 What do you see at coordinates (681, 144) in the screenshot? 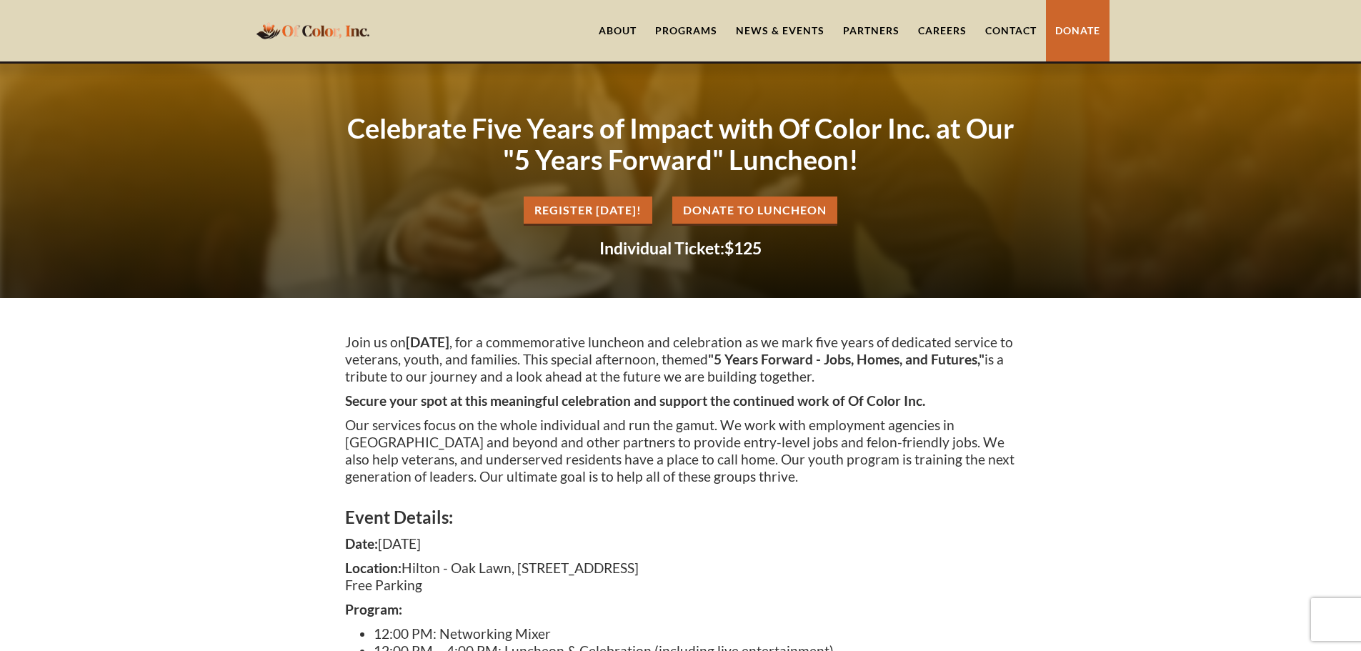
I see `strong: Celebrate Five Years of Impact with Of Color Inc. at Our "5 Years Forward" Luncheon!` at bounding box center [681, 144].